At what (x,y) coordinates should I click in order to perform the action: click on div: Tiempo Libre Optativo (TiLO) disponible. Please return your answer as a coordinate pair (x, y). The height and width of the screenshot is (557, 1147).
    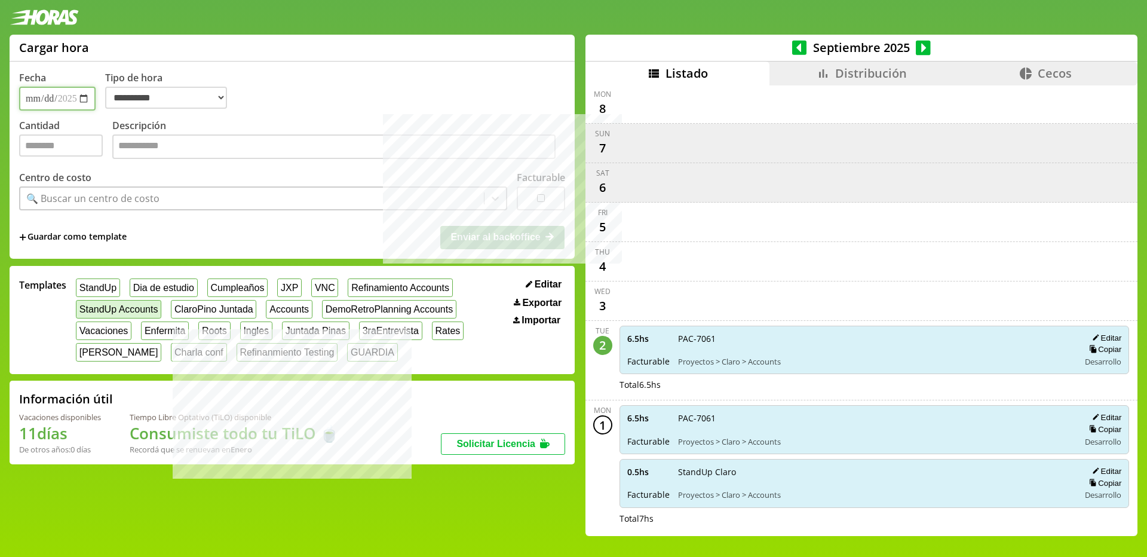
    Looking at the image, I should click on (234, 417).